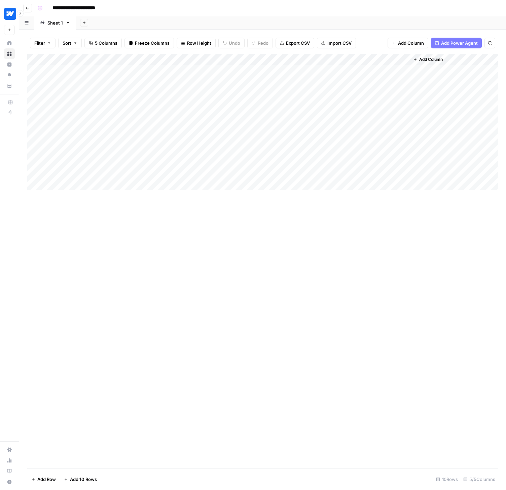 This screenshot has width=506, height=490. Describe the element at coordinates (456, 43) in the screenshot. I see `button: Add Power Agent` at that location.